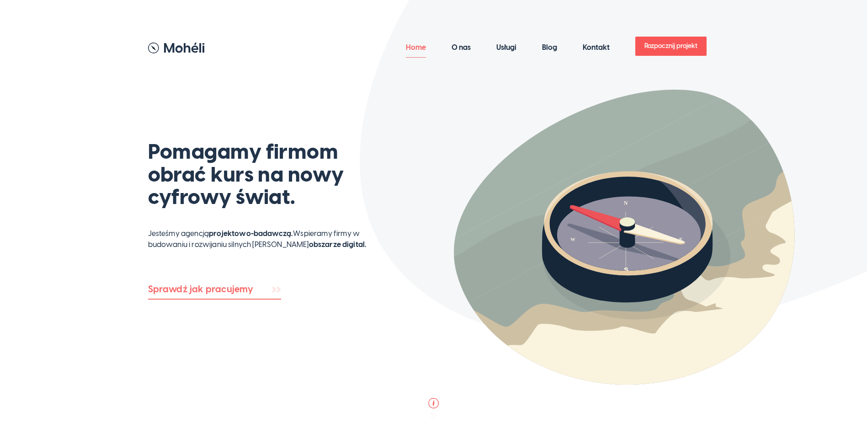  Describe the element at coordinates (214, 289) in the screenshot. I see `a: Sprawdź jak pracujemy` at that location.